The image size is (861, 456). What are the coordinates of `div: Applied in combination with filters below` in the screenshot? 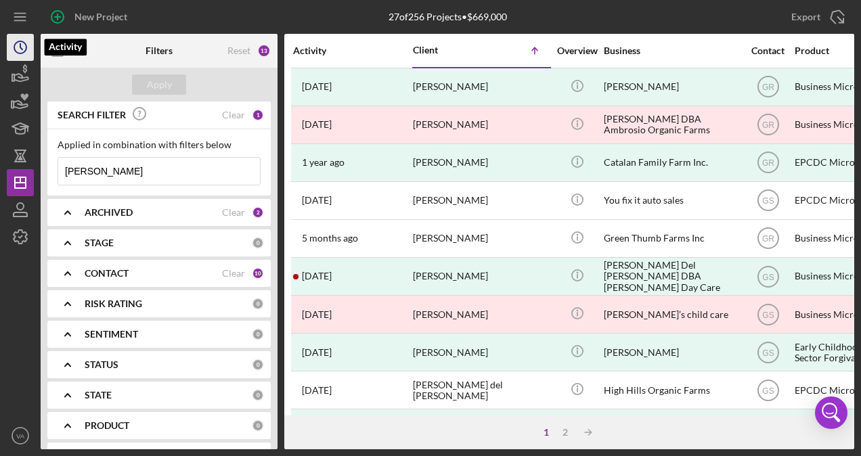 It's located at (159, 145).